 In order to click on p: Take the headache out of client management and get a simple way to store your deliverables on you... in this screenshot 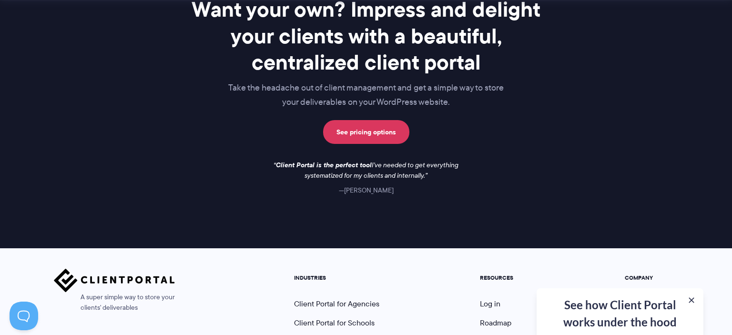, I will do `click(366, 95)`.